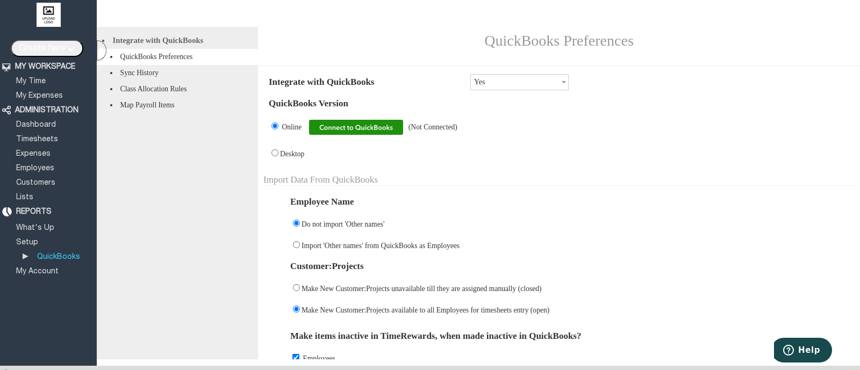 The image size is (860, 370). I want to click on span: Help, so click(35, 12).